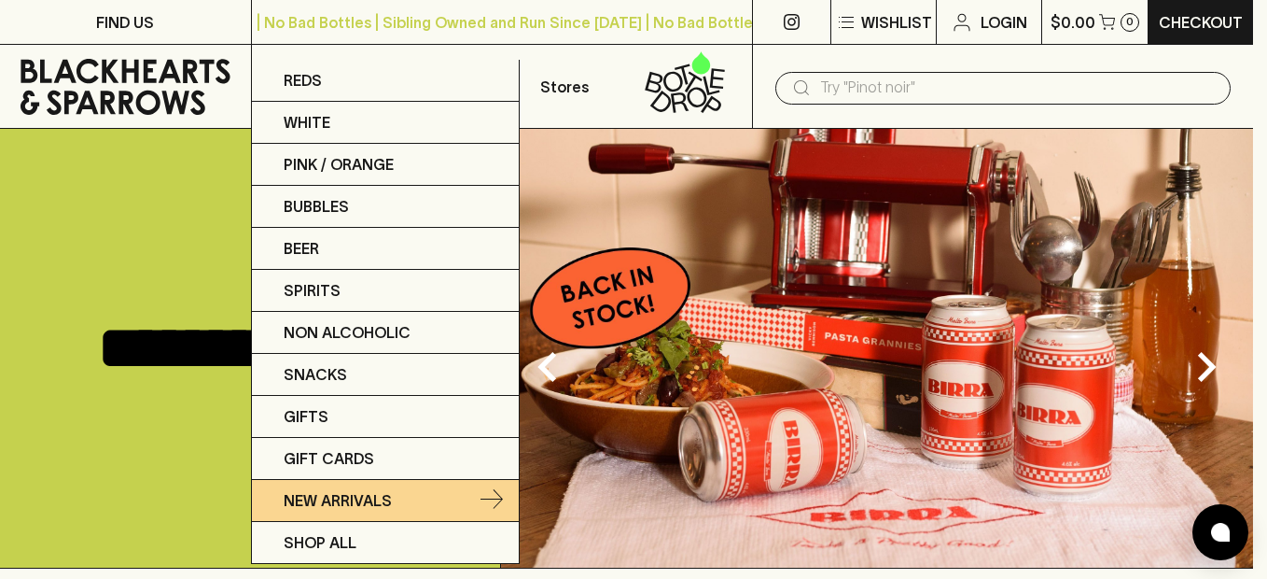  What do you see at coordinates (339, 164) in the screenshot?
I see `p: Pink / Orange` at bounding box center [339, 164].